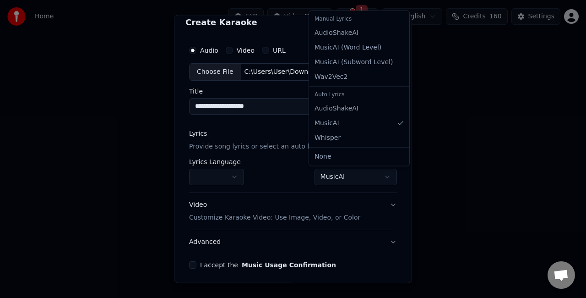 This screenshot has width=586, height=298. What do you see at coordinates (359, 95) in the screenshot?
I see `div: Auto Lyrics` at bounding box center [359, 95].